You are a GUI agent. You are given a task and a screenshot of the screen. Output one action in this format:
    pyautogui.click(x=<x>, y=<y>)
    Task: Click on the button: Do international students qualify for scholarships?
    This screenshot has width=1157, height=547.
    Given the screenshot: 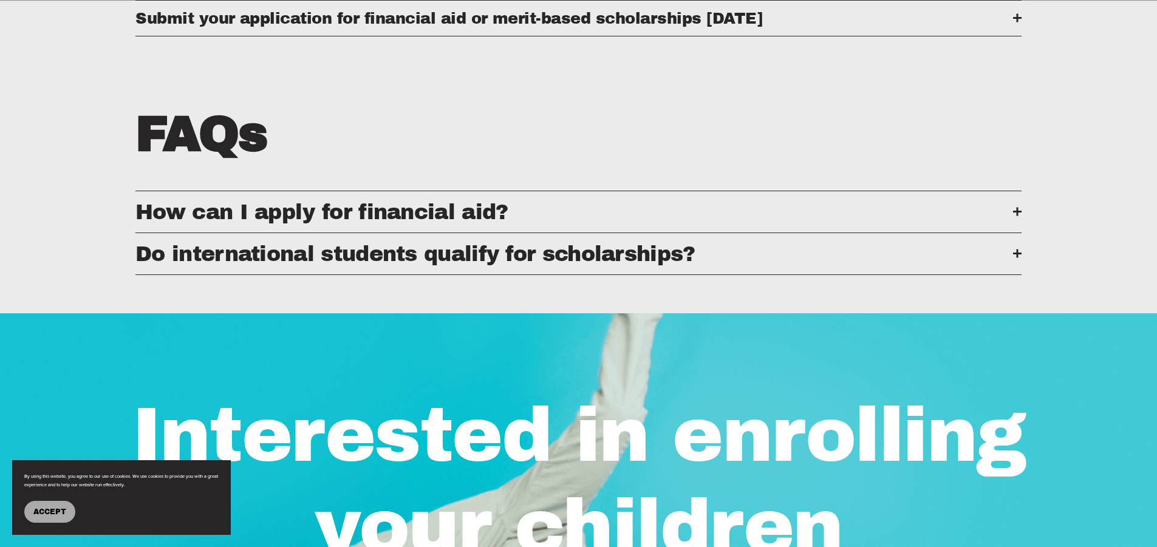 What is the action you would take?
    pyautogui.click(x=578, y=254)
    